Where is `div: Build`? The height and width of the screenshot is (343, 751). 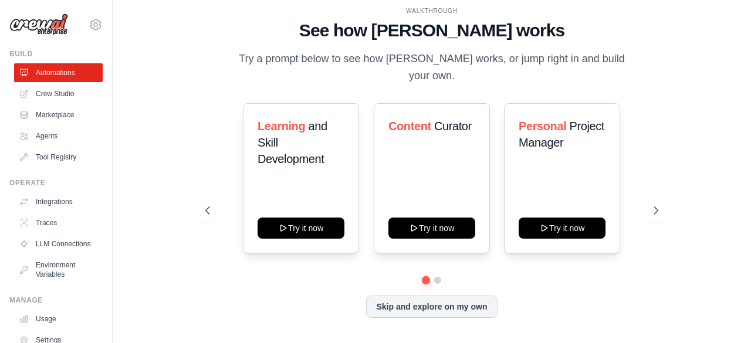
div: Build is located at coordinates (56, 54).